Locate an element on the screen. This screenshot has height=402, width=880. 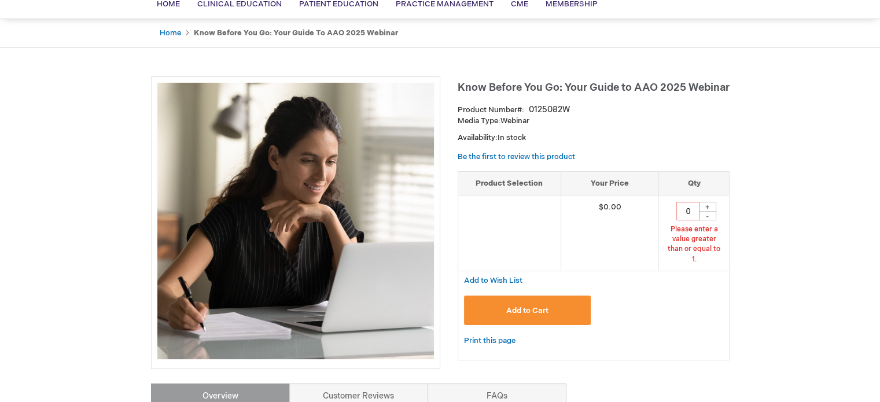
p: Availability: is located at coordinates (593, 138).